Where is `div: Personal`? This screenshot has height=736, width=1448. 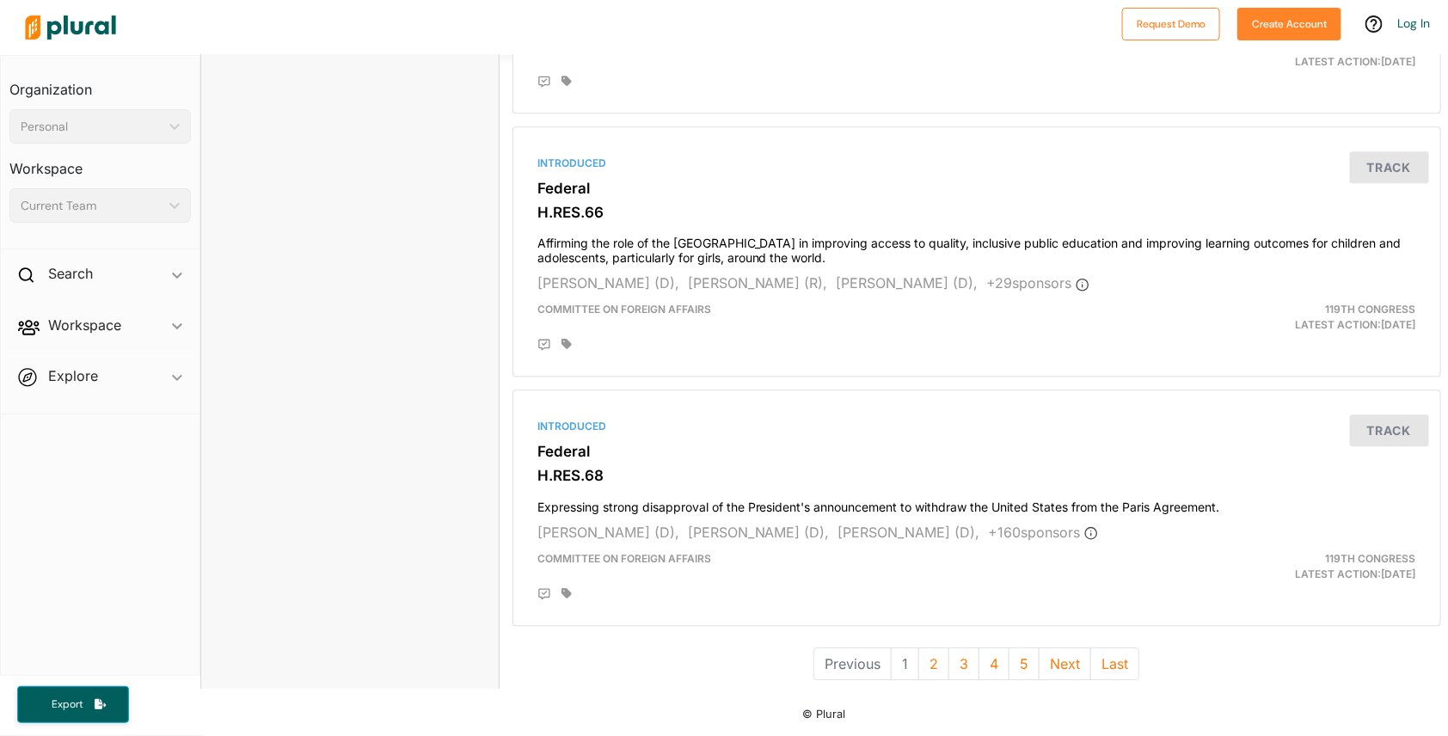 div: Personal is located at coordinates (91, 126).